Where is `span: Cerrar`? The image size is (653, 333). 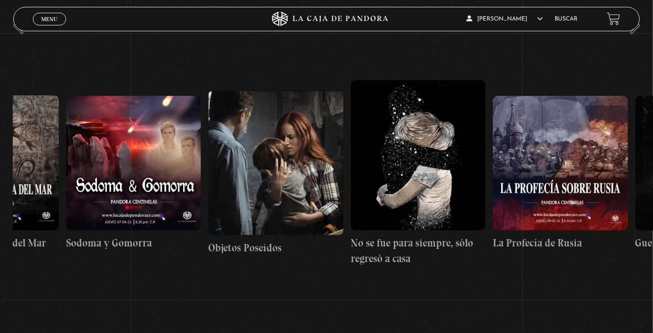
span: Cerrar is located at coordinates (49, 27).